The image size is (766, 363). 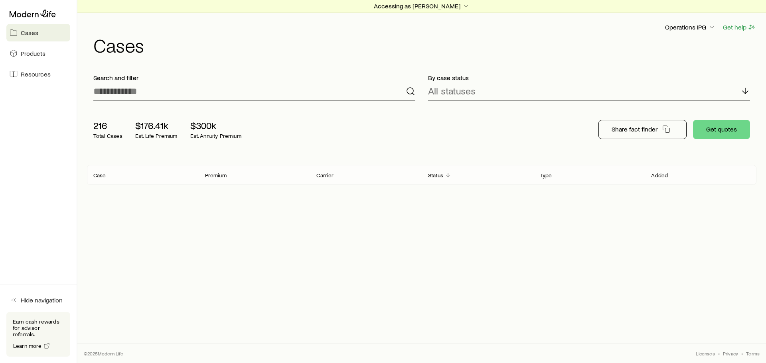 I want to click on a: Get quotes, so click(x=721, y=130).